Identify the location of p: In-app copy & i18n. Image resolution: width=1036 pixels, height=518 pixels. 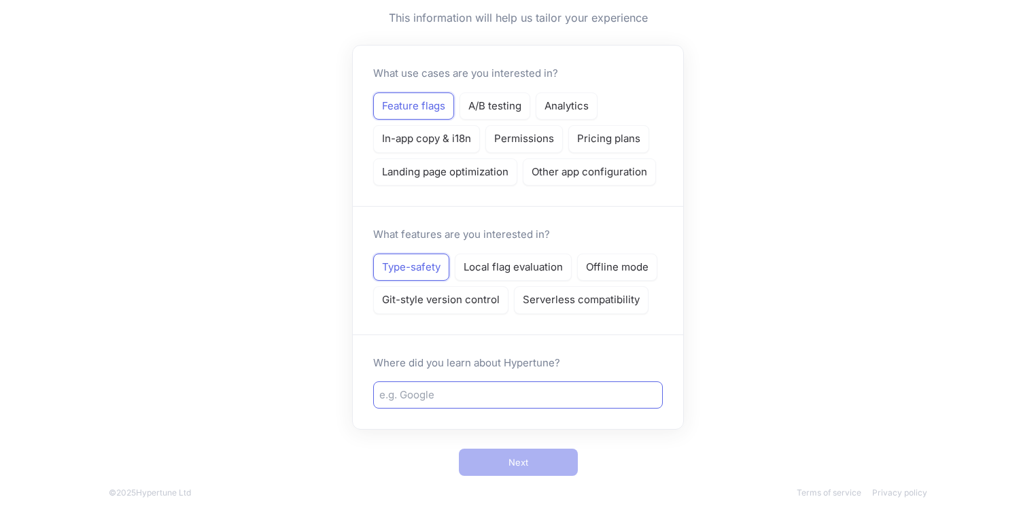
(426, 139).